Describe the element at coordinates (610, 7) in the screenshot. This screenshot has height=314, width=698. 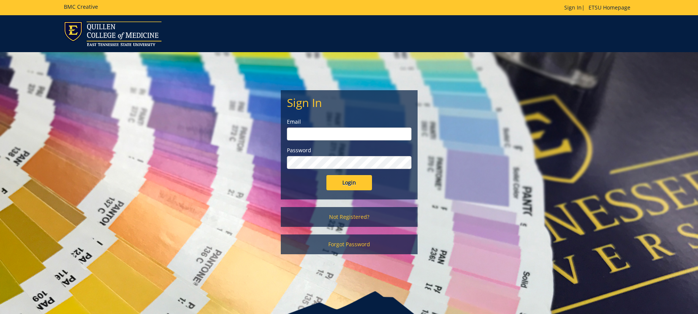
I see `a: ETSU Homepage` at that location.